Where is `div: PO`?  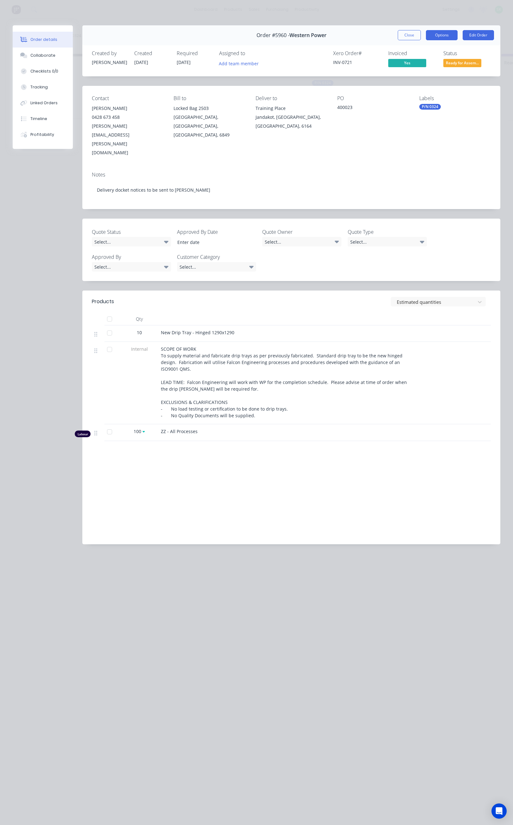 div: PO is located at coordinates (373, 98).